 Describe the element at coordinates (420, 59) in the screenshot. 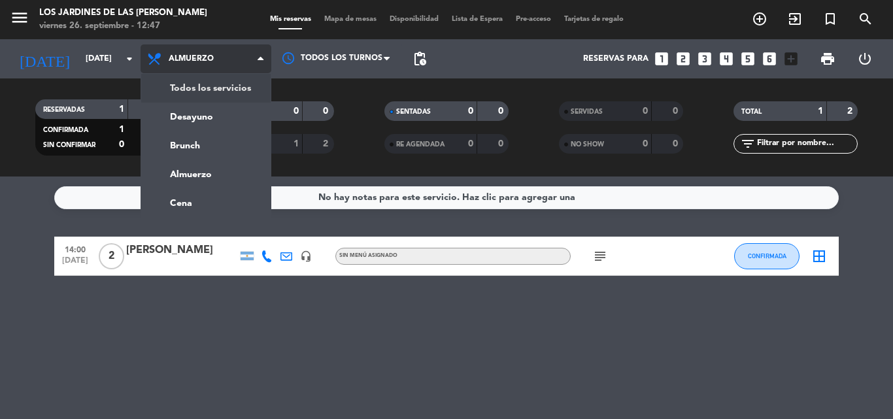

I see `span: pending_actions` at that location.